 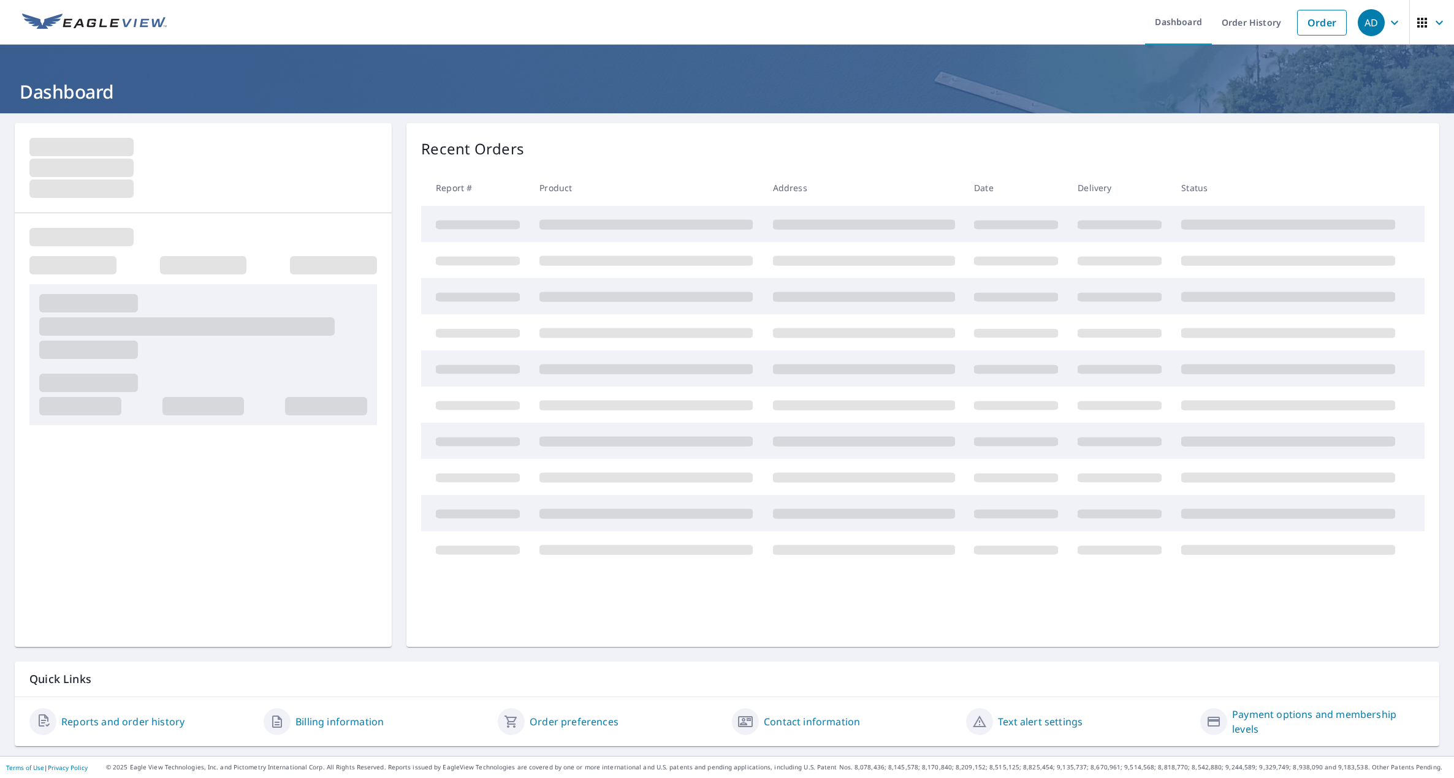 What do you see at coordinates (776, 767) in the screenshot?
I see `p: © 2025 Eagle View Technologies, Inc. and Pictometry International Corp. All Rights Reserved. Repo...` at bounding box center [776, 767].